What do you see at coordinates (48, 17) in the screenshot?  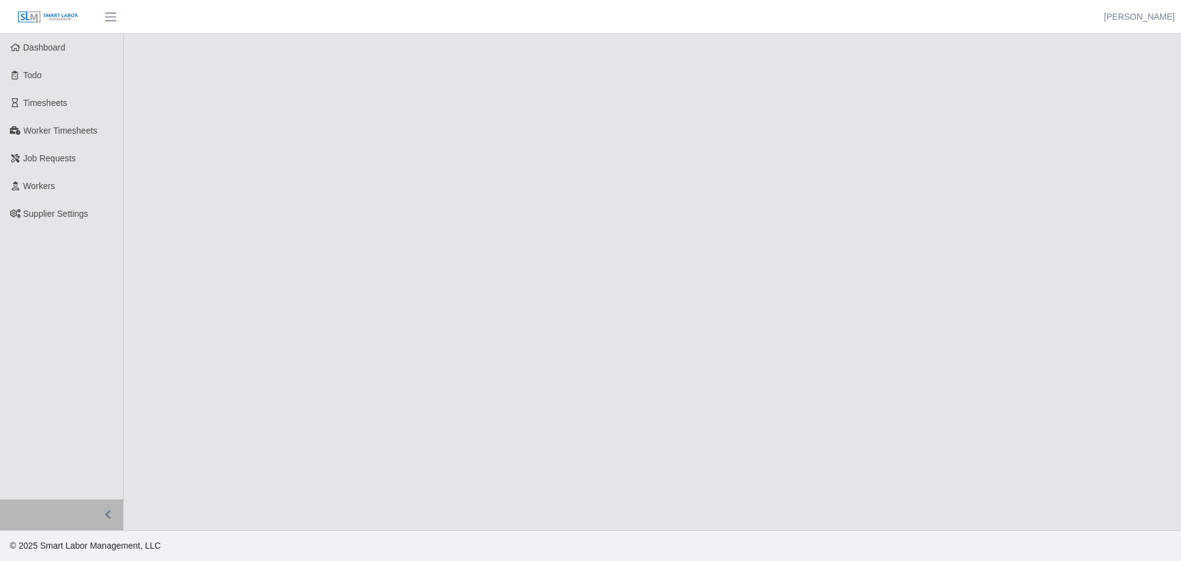 I see `img: SLM Logo` at bounding box center [48, 17].